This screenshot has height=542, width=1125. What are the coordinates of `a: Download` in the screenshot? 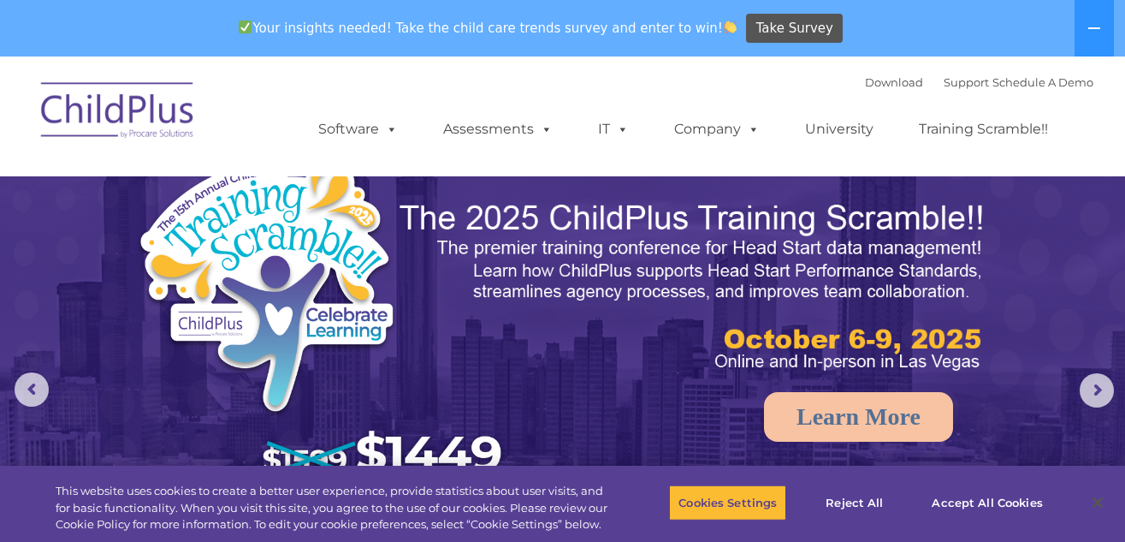 It's located at (894, 82).